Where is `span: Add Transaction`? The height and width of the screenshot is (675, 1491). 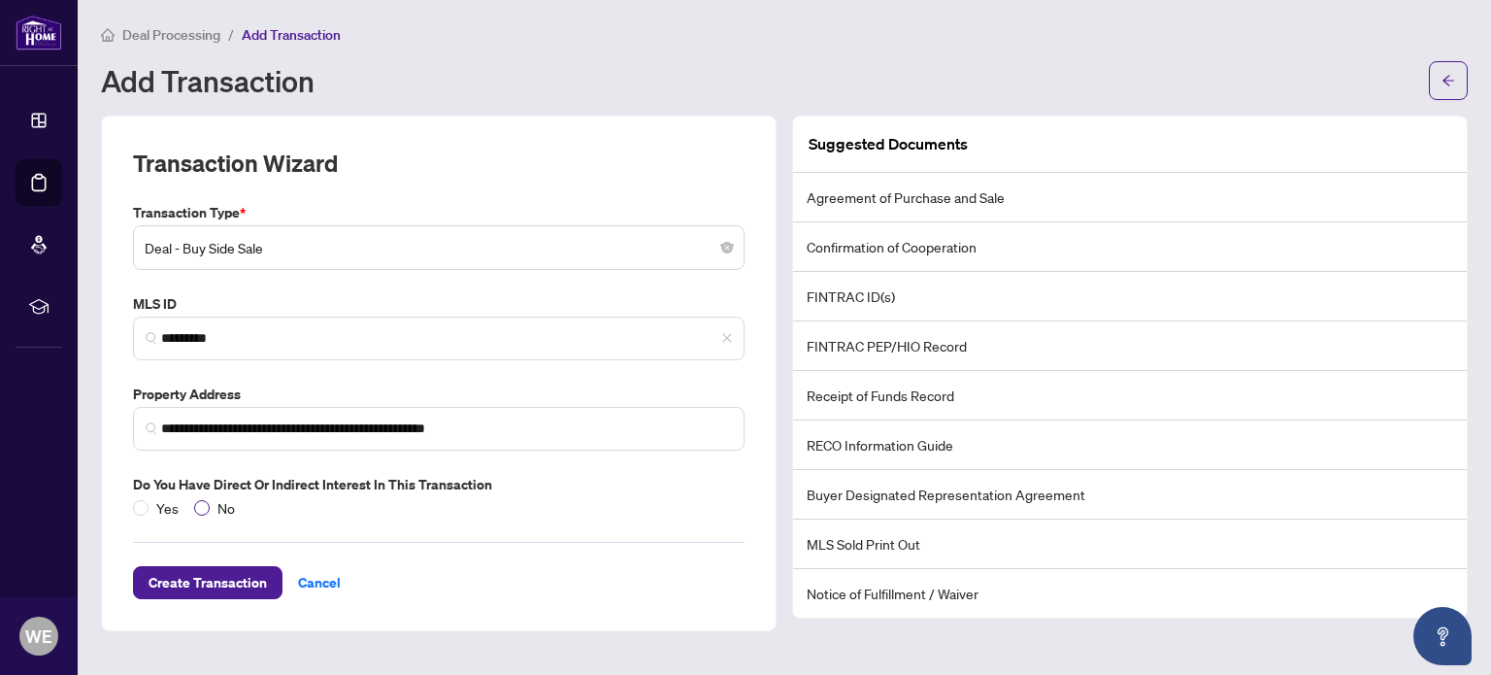
span: Add Transaction is located at coordinates (291, 35).